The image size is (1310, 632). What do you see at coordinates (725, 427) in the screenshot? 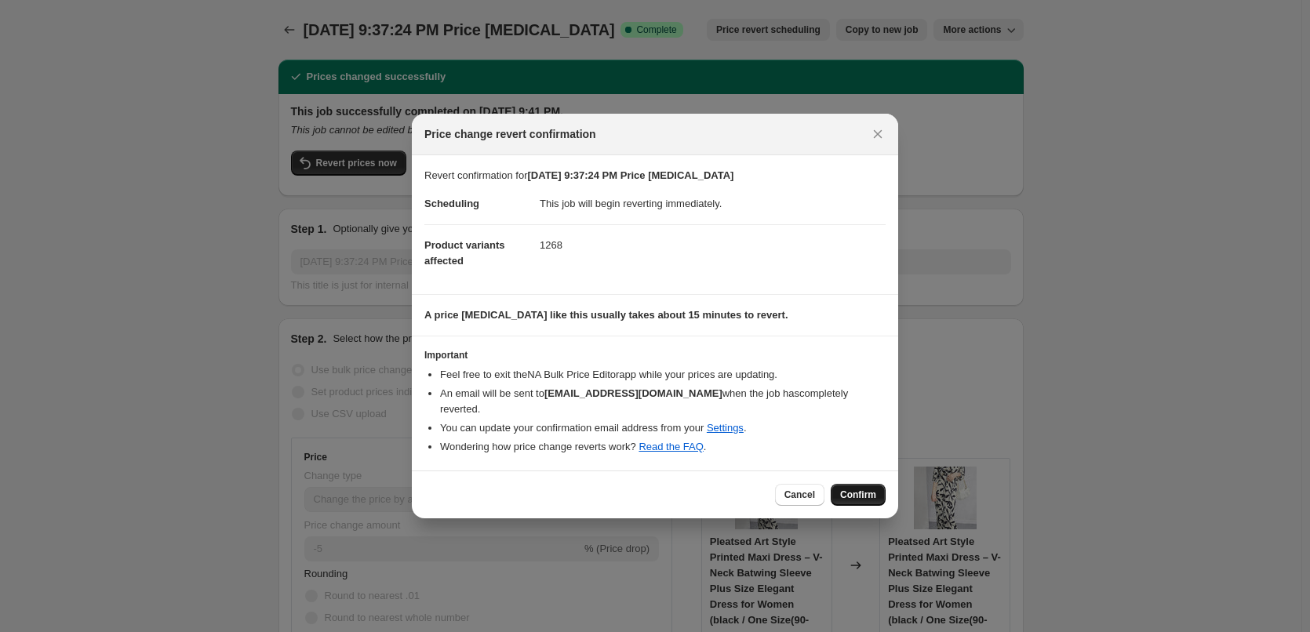
I see `a: Settings` at bounding box center [725, 427].